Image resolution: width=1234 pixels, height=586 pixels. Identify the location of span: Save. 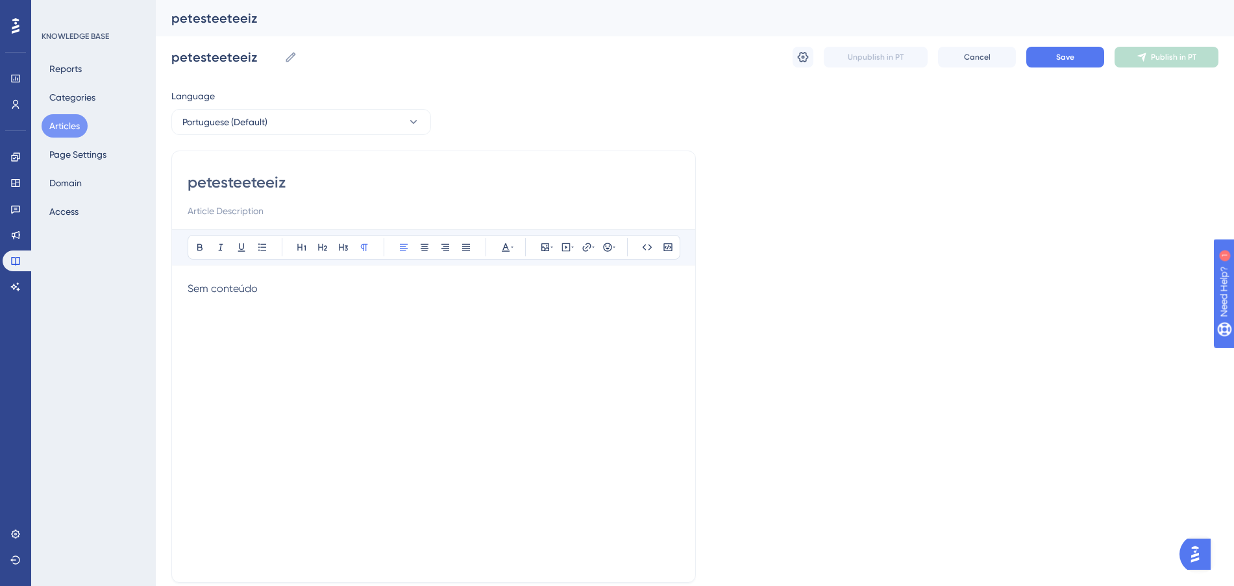
(1065, 57).